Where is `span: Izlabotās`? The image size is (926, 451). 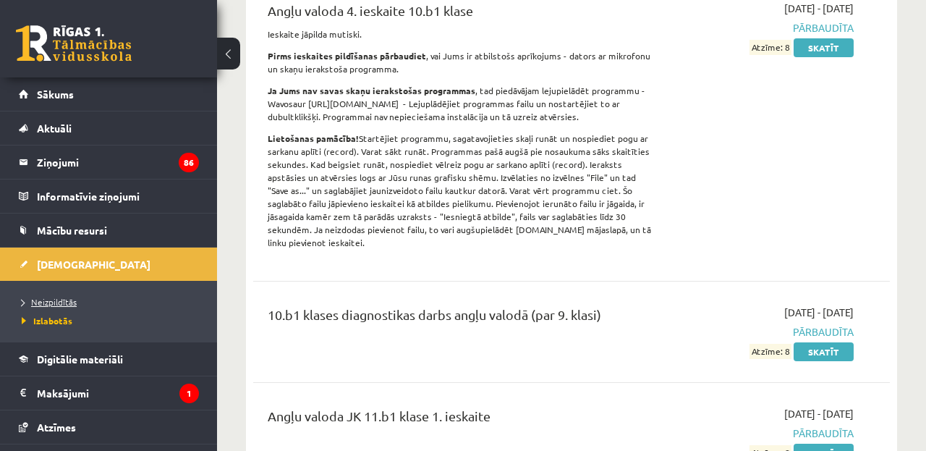 span: Izlabotās is located at coordinates (47, 321).